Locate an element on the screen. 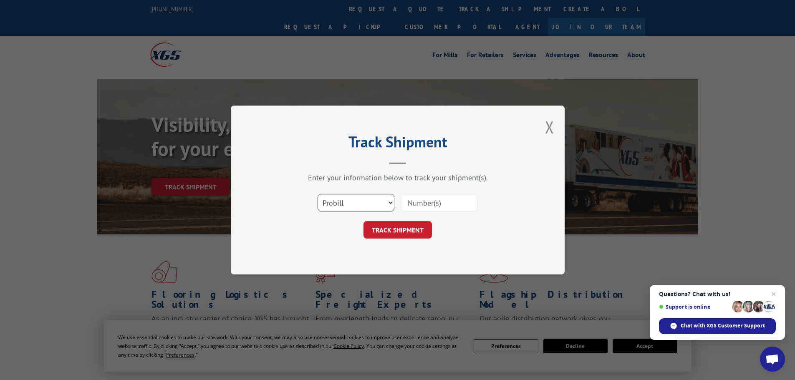 The height and width of the screenshot is (380, 795). span: Chat with XGS Customer Support is located at coordinates (723, 326).